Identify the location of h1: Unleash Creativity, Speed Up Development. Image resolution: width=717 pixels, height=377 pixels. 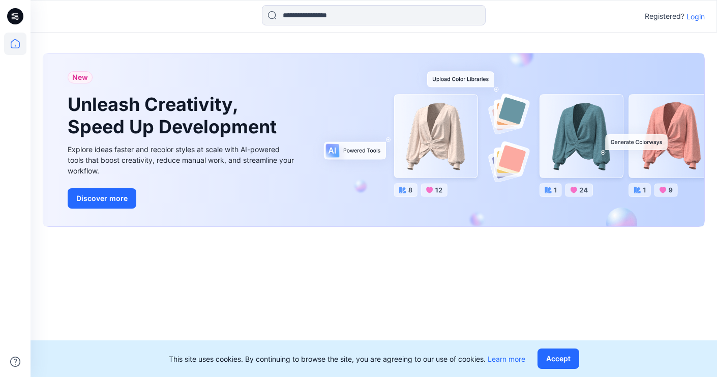
(174, 115).